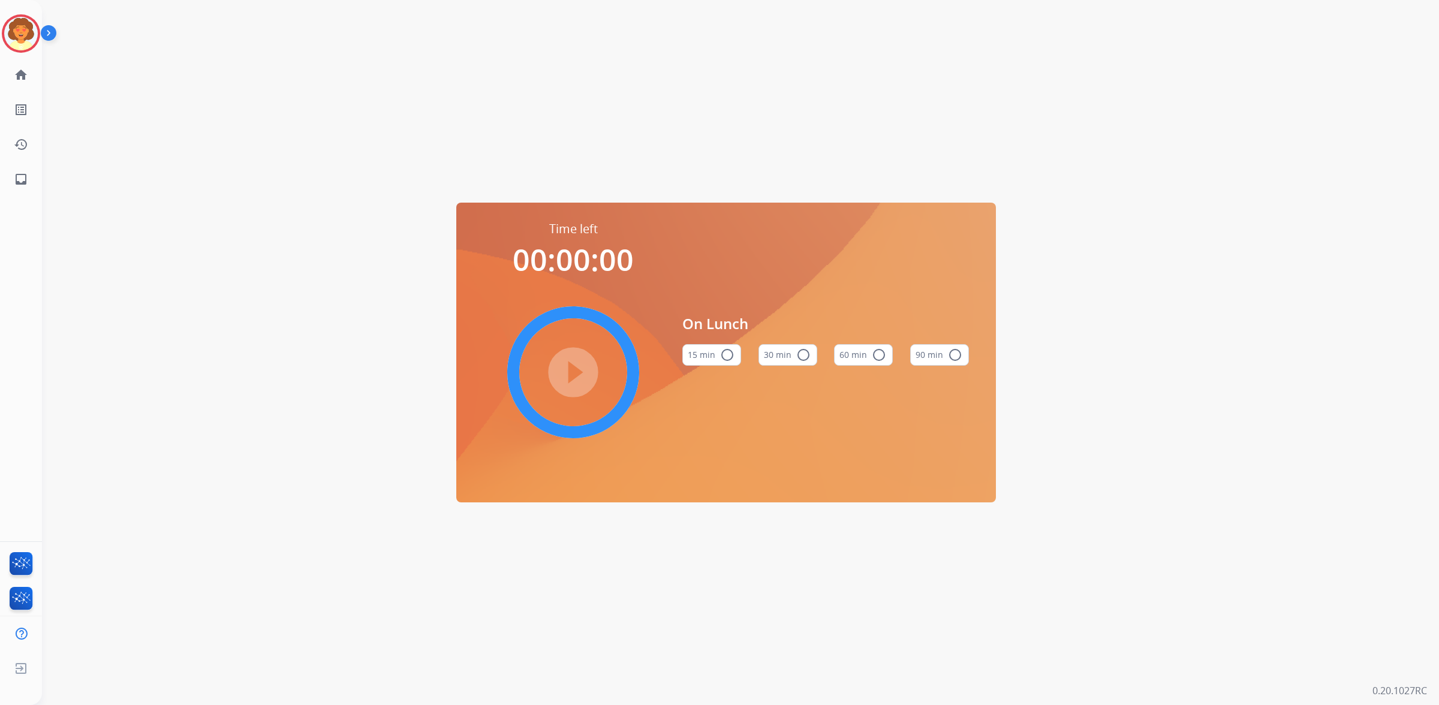  Describe the element at coordinates (940, 355) in the screenshot. I see `button: 90 min` at that location.